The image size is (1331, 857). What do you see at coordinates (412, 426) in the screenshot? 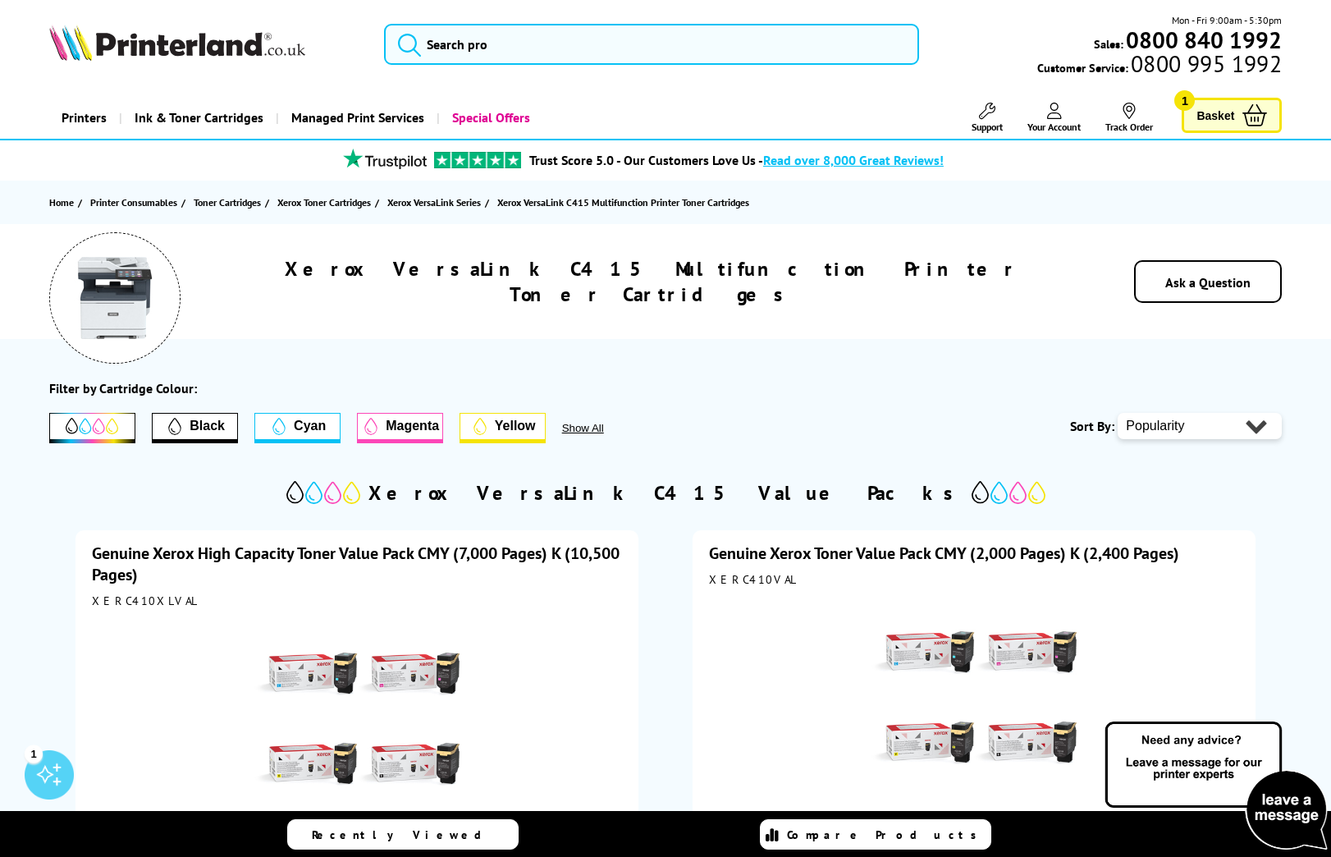
I see `span: Magenta` at bounding box center [412, 426].